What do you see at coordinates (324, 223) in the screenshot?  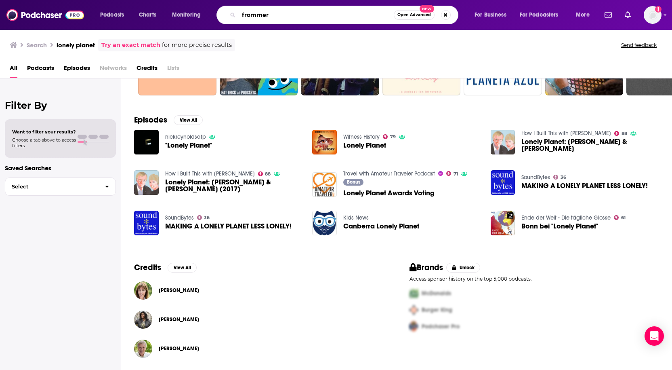 I see `img: Canberra Lonely Planet` at bounding box center [324, 223].